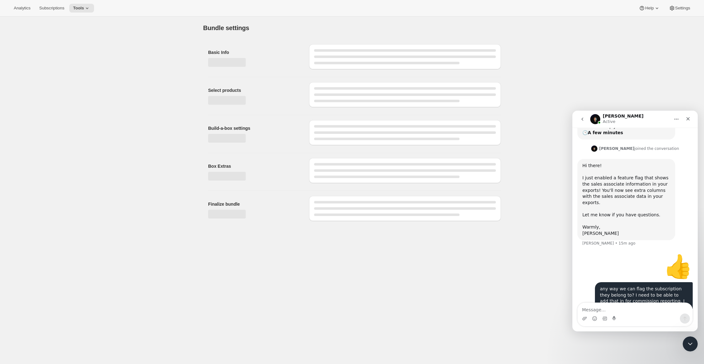  Describe the element at coordinates (226, 28) in the screenshot. I see `h1: Bundle settings` at that location.